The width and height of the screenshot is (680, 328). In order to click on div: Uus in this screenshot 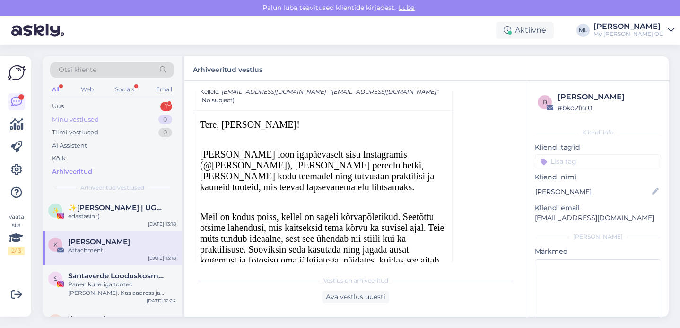, I will do `click(58, 106)`.